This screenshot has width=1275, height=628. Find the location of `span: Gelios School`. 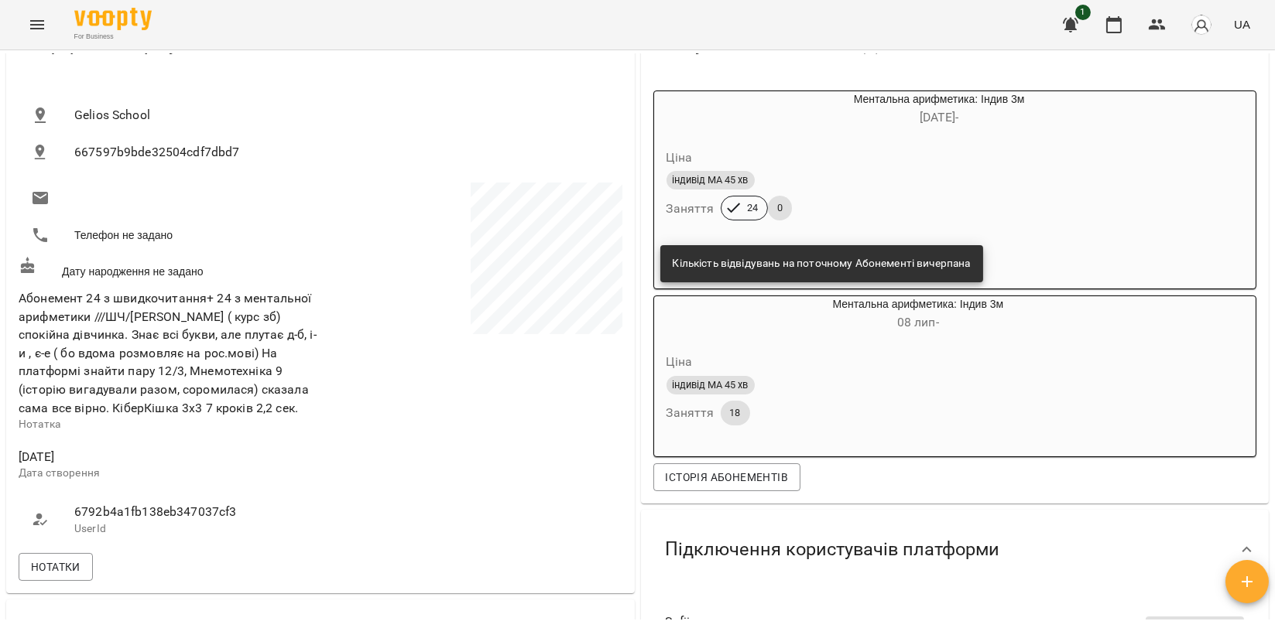

span: Gelios School is located at coordinates (342, 115).